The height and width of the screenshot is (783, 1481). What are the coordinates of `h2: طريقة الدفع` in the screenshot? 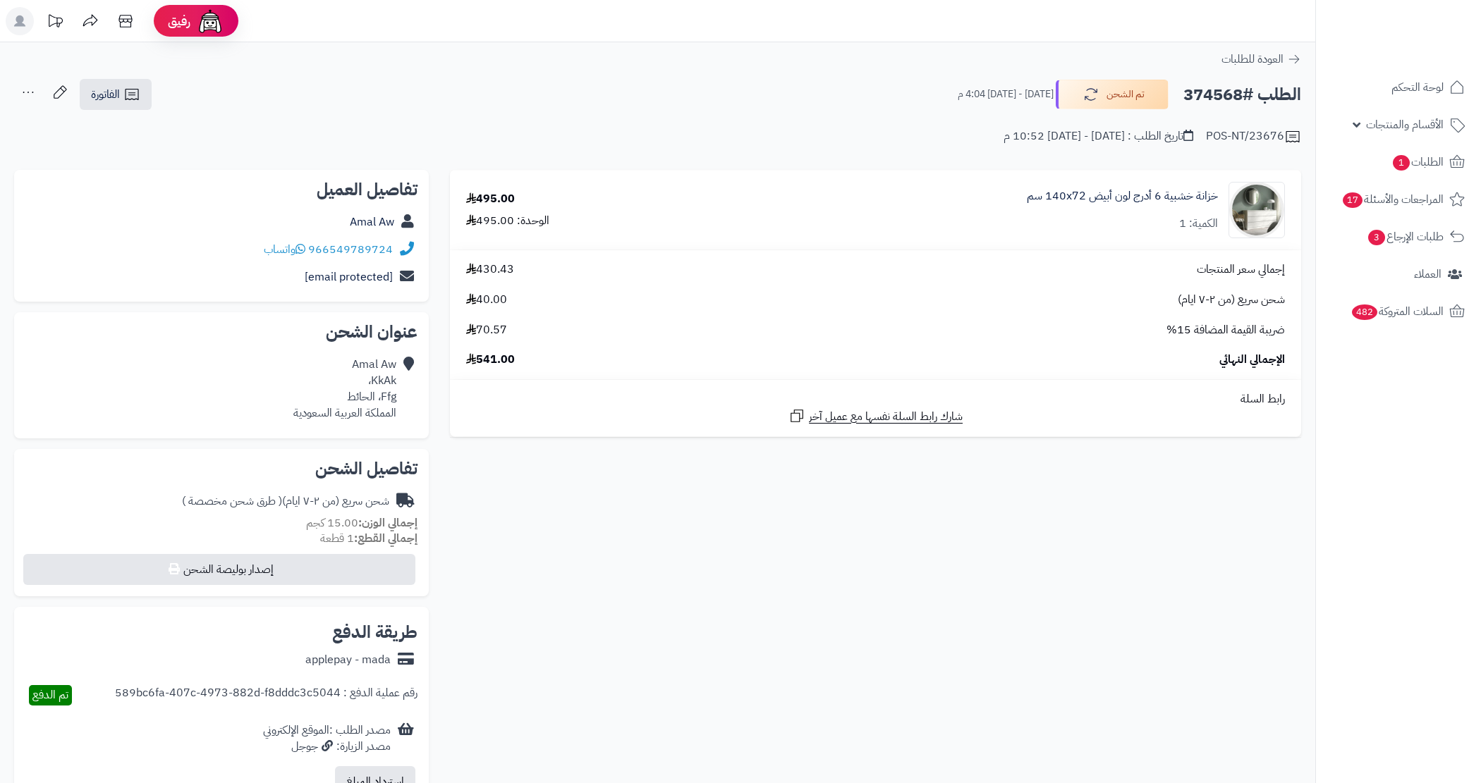 It's located at (374, 632).